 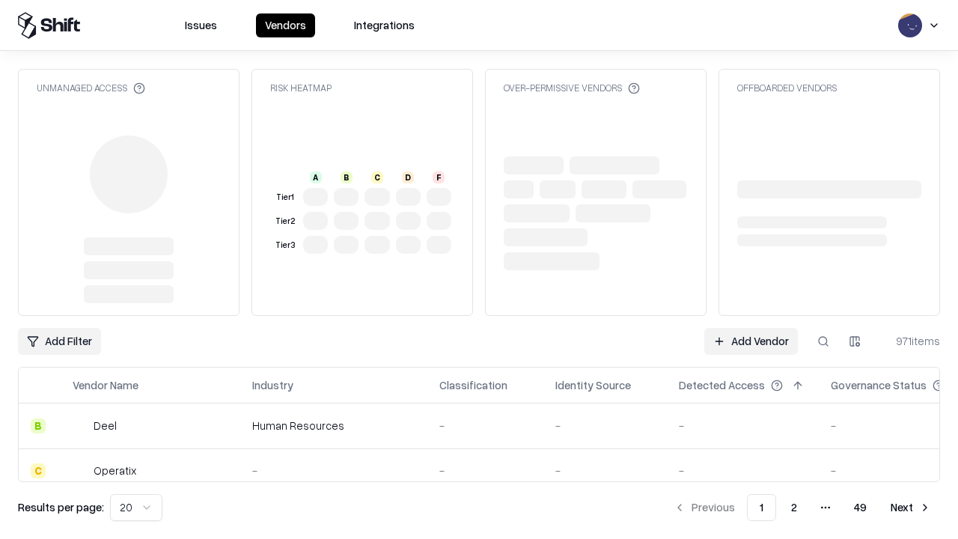 What do you see at coordinates (80, 426) in the screenshot?
I see `img: Deel` at bounding box center [80, 426].